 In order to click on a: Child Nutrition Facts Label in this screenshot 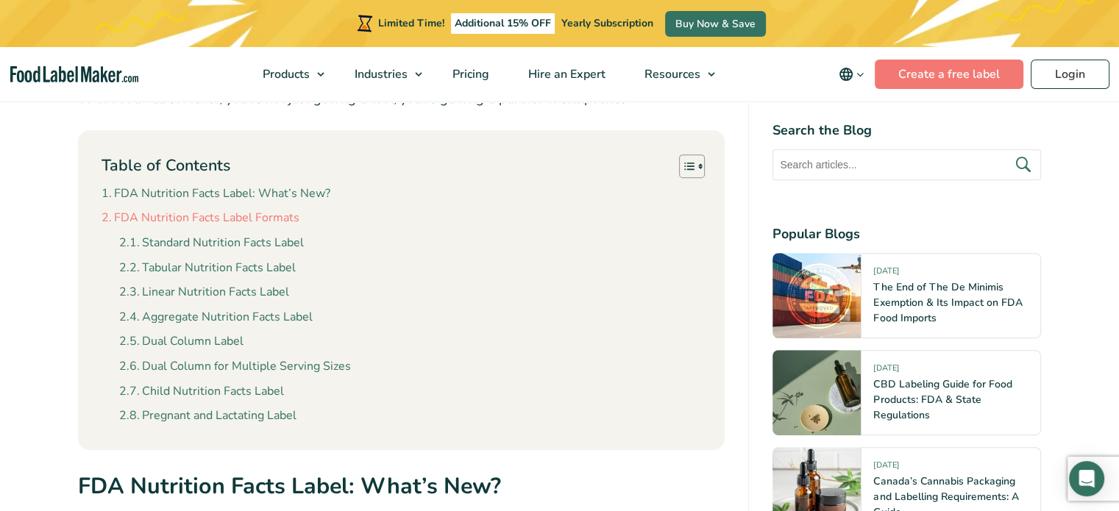, I will do `click(202, 392)`.